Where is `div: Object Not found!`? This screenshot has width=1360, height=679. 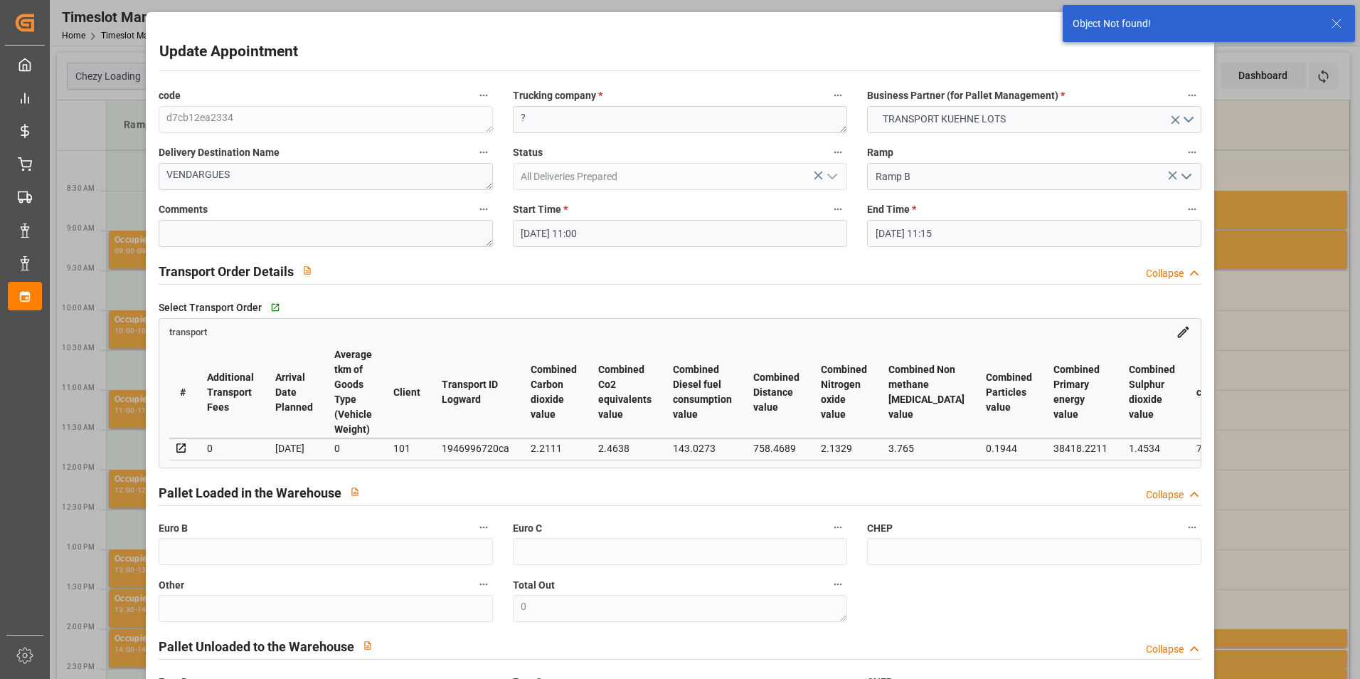 div: Object Not found! is located at coordinates (1195, 23).